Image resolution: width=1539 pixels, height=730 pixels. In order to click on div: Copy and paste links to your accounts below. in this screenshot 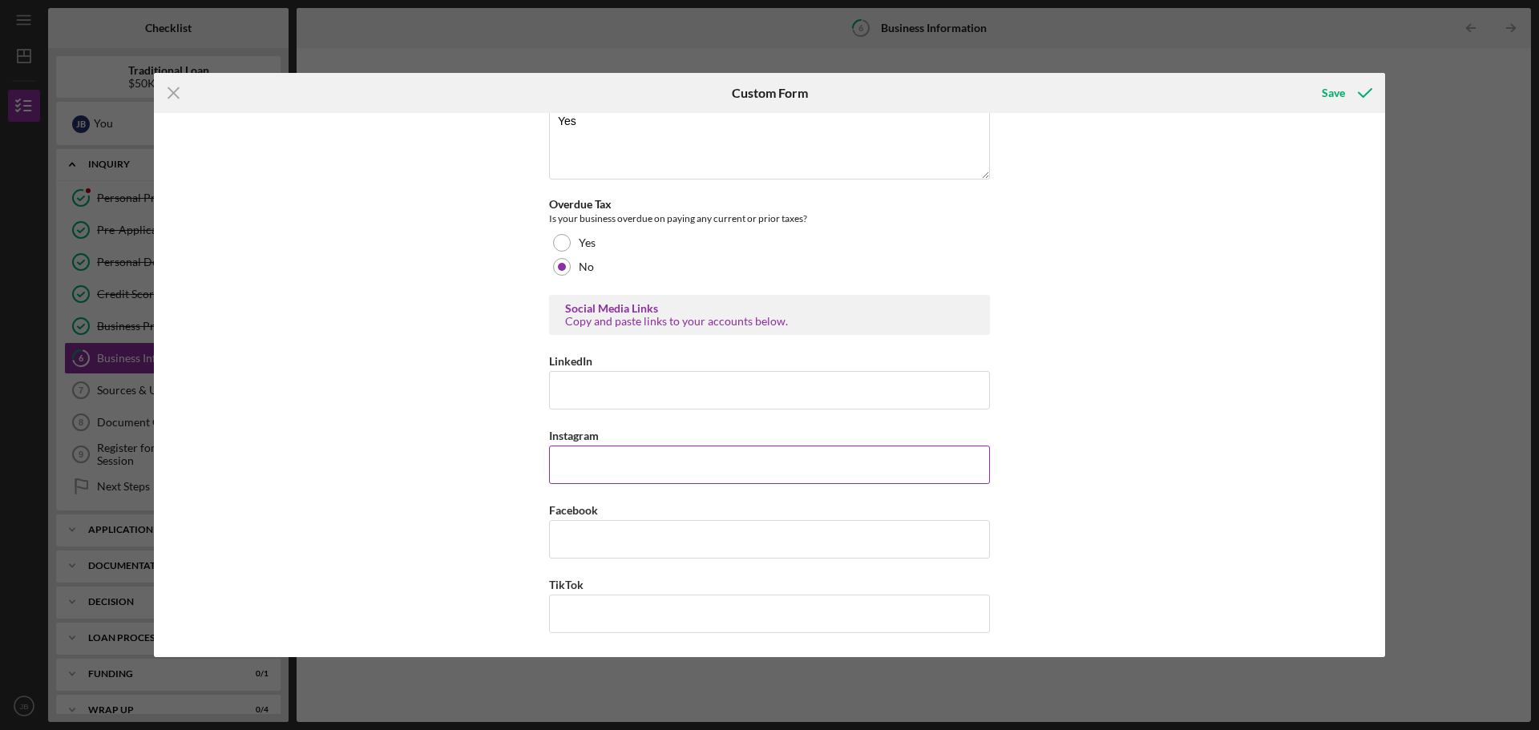, I will do `click(769, 321)`.